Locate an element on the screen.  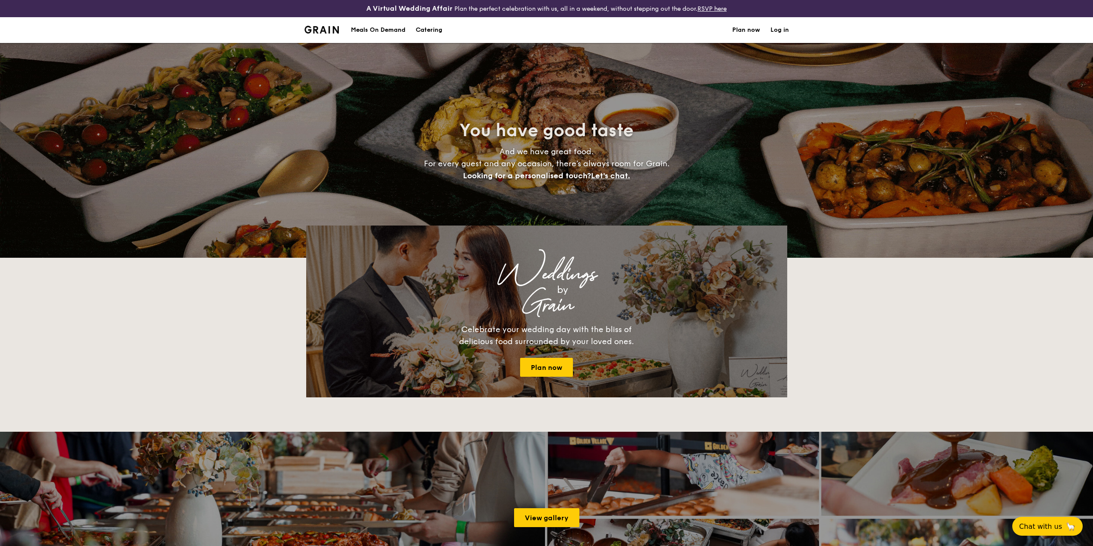
a: View gallery is located at coordinates (547, 518).